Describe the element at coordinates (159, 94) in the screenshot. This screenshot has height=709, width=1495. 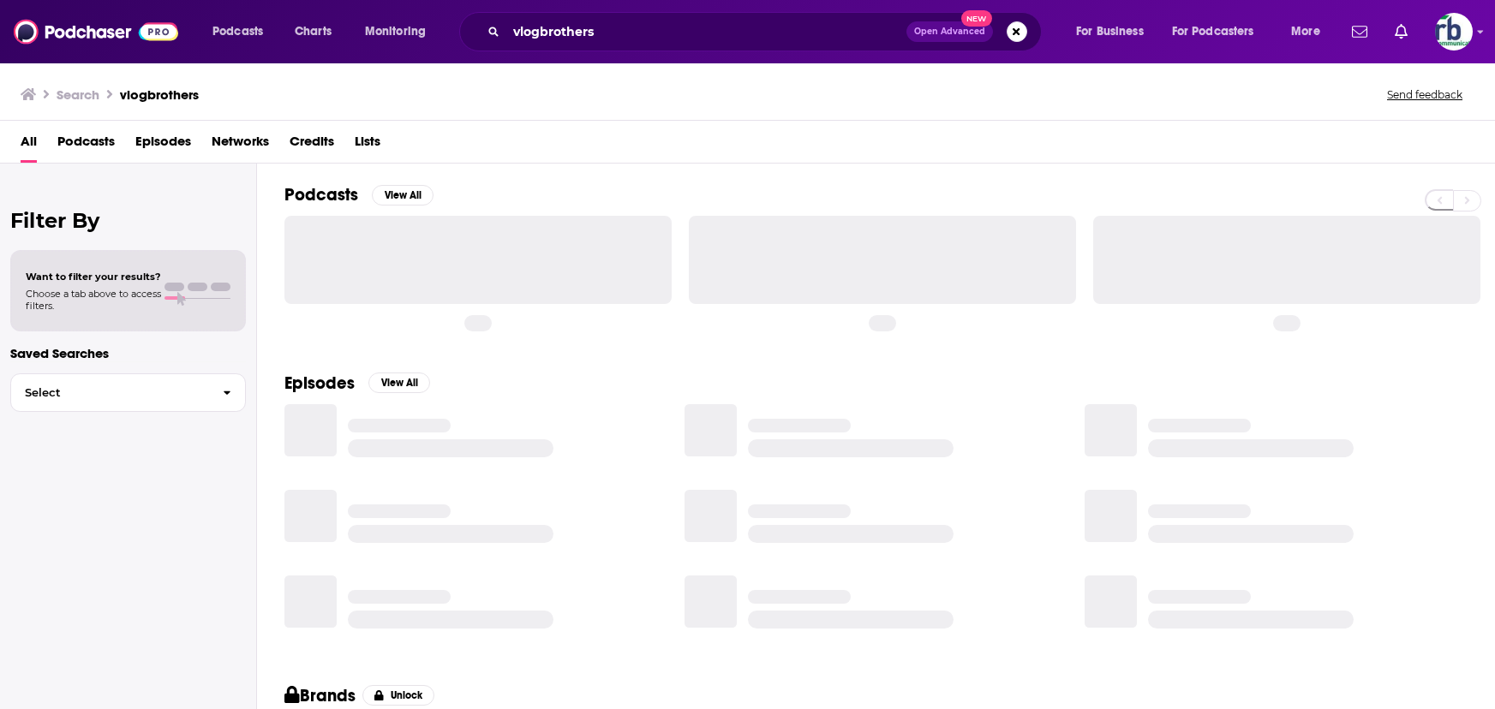
I see `h3: vlogbrothers` at that location.